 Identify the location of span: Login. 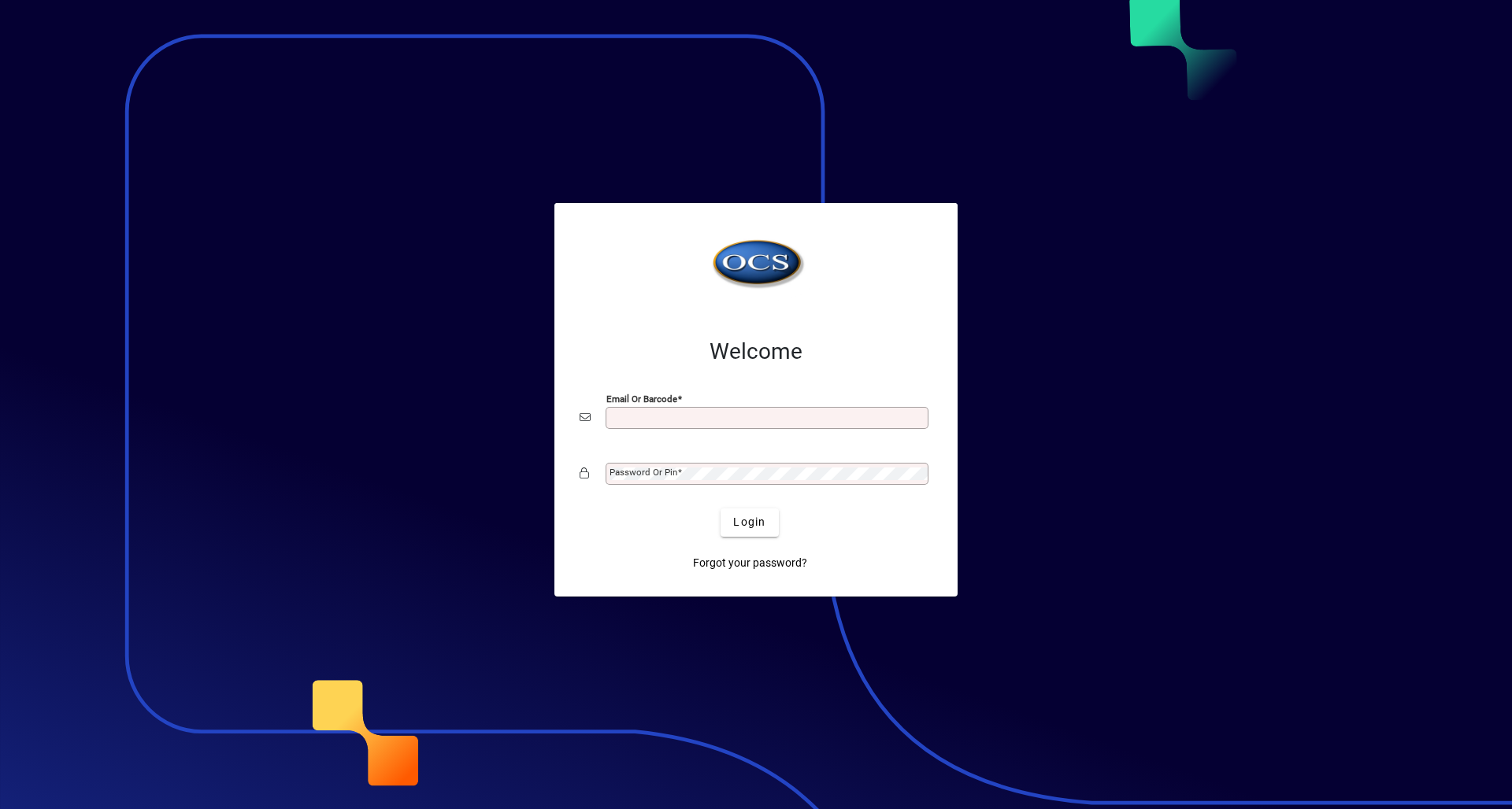
(749, 522).